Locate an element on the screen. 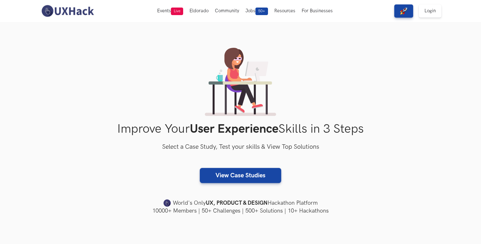  a: View Case Studies is located at coordinates (240, 175).